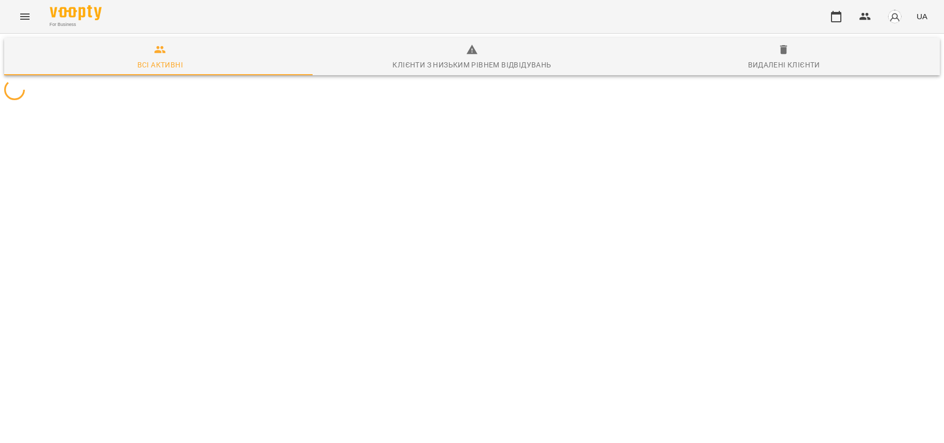 This screenshot has width=944, height=443. What do you see at coordinates (894, 17) in the screenshot?
I see `img: avatar_s.png` at bounding box center [894, 17].